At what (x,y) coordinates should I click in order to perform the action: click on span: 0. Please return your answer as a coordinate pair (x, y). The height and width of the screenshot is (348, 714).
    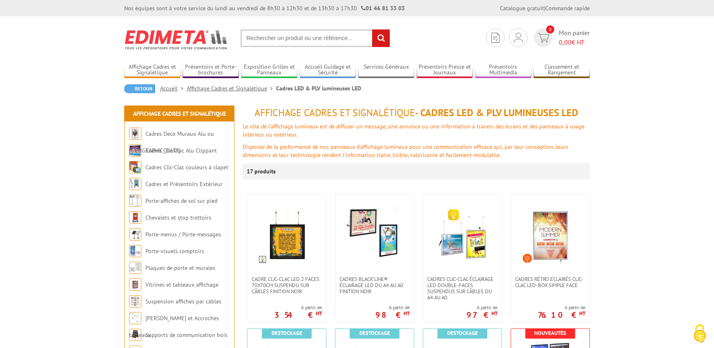
    Looking at the image, I should click on (551, 29).